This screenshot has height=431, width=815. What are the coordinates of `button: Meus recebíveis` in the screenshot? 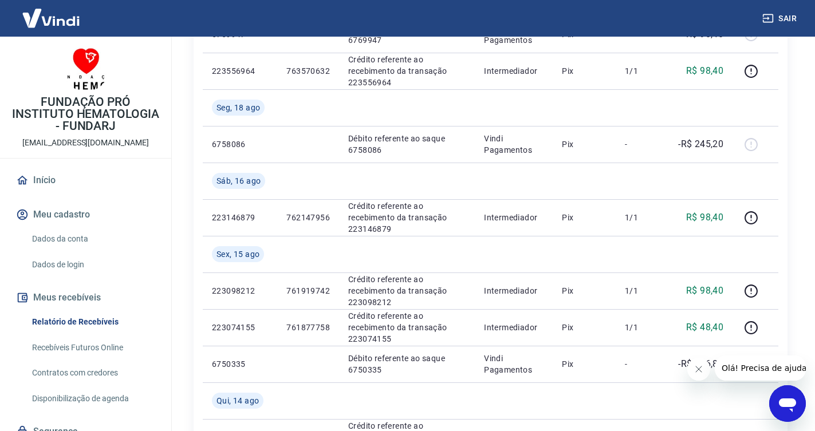 It's located at (85, 298).